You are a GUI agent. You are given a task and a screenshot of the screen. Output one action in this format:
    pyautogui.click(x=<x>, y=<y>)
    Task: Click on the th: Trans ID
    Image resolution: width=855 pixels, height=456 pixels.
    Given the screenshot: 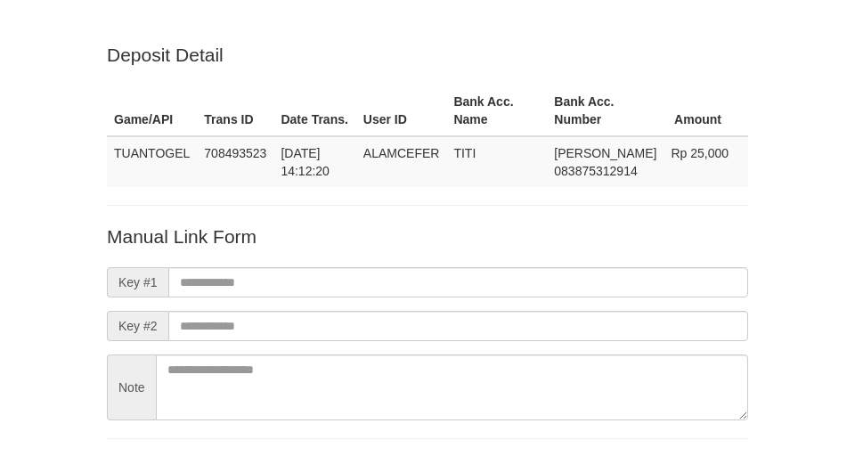 What is the action you would take?
    pyautogui.click(x=235, y=110)
    